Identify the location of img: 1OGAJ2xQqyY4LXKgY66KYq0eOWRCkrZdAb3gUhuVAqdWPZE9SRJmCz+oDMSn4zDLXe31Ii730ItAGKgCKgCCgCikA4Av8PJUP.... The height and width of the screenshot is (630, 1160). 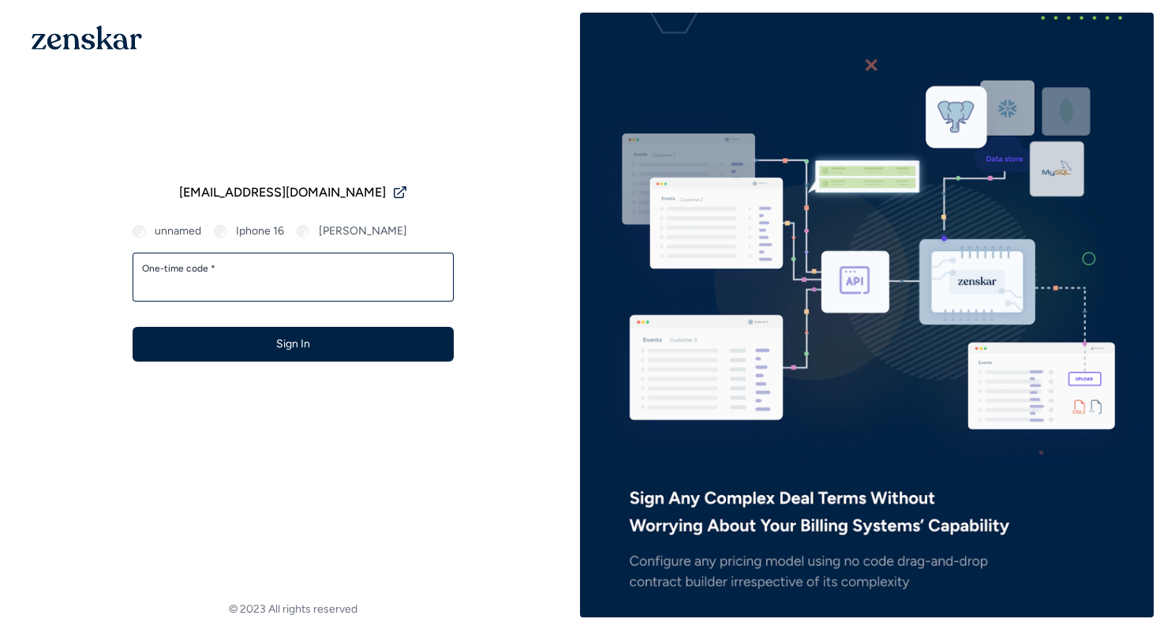
(87, 37).